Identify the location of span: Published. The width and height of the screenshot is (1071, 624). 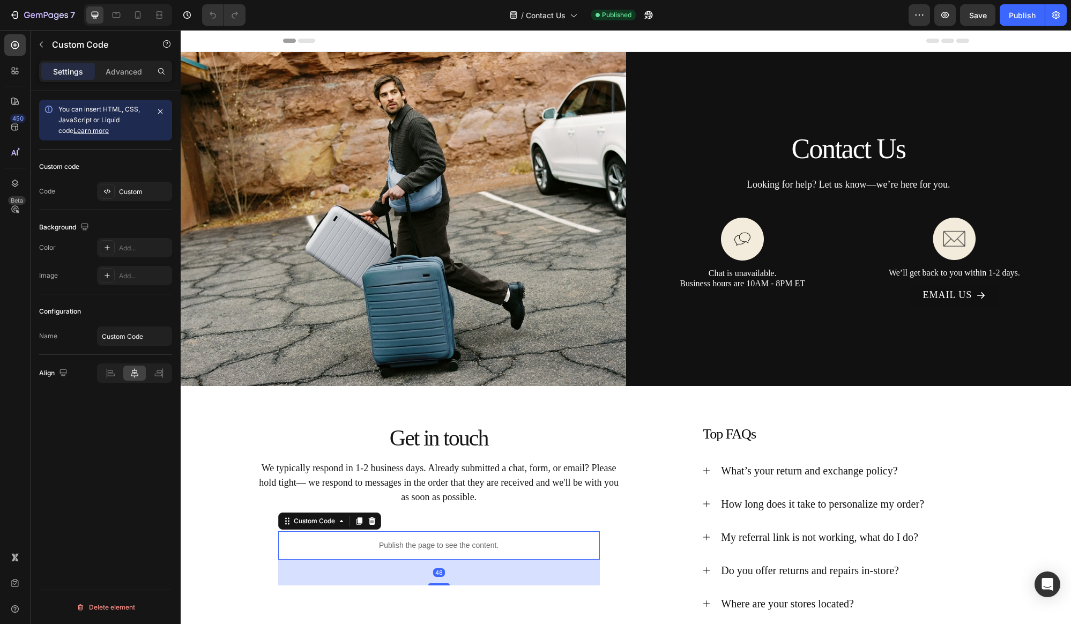
(616, 15).